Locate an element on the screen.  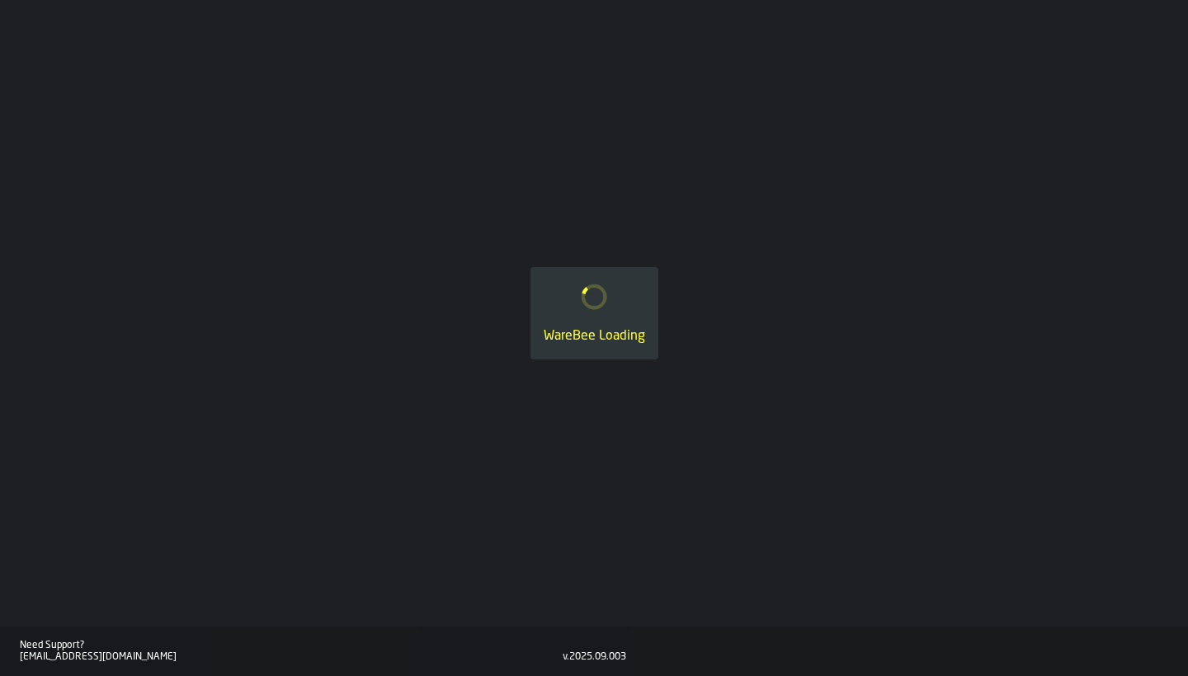
div: v. is located at coordinates (566, 657).